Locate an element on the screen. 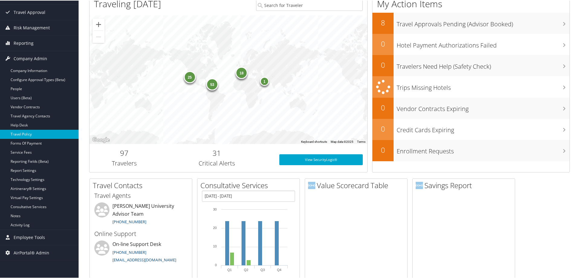  a: Open this area in Google Maps (opens a new window) is located at coordinates (101, 139).